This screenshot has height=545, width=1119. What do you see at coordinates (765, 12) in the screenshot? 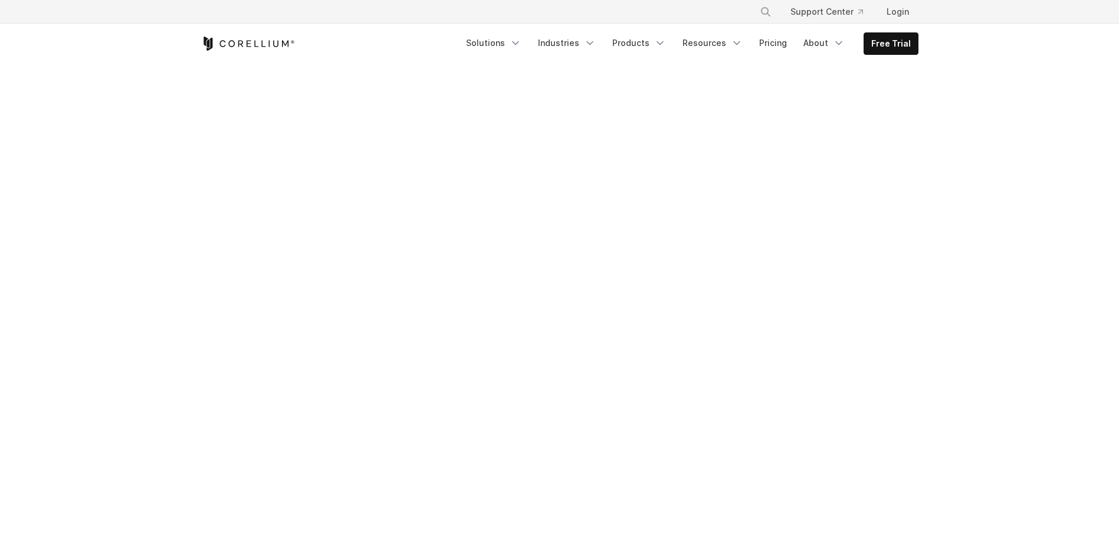
I see `button: Search` at bounding box center [765, 12].